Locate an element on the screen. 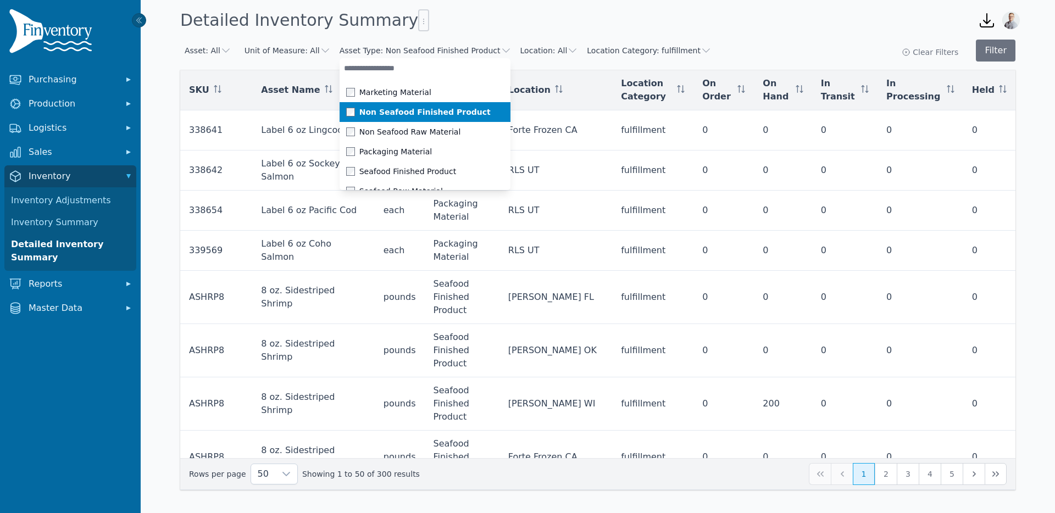 Image resolution: width=1055 pixels, height=513 pixels. img: Finventory is located at coordinates (53, 33).